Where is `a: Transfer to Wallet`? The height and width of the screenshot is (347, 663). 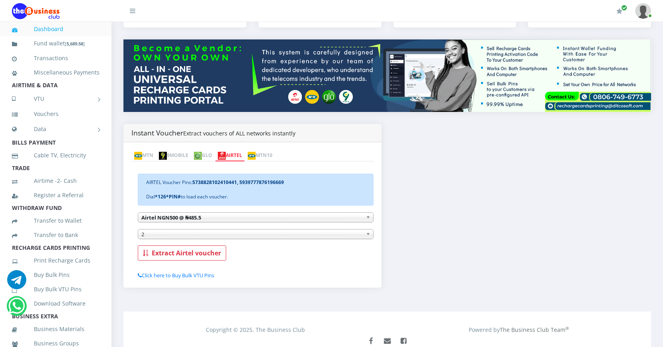
a: Transfer to Wallet is located at coordinates (56, 221).